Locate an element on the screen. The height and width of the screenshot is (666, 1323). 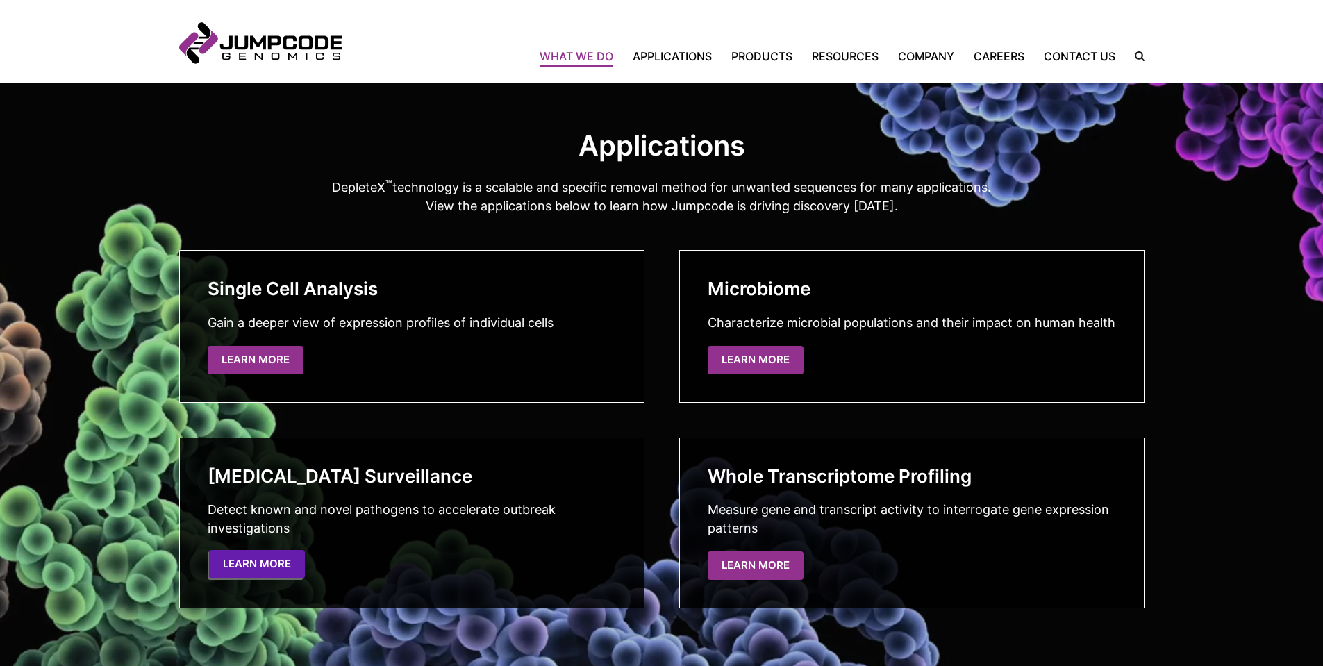
p: DepleteX technology is a scalable and specific removal method for unwanted sequences for many app... is located at coordinates (662, 196).